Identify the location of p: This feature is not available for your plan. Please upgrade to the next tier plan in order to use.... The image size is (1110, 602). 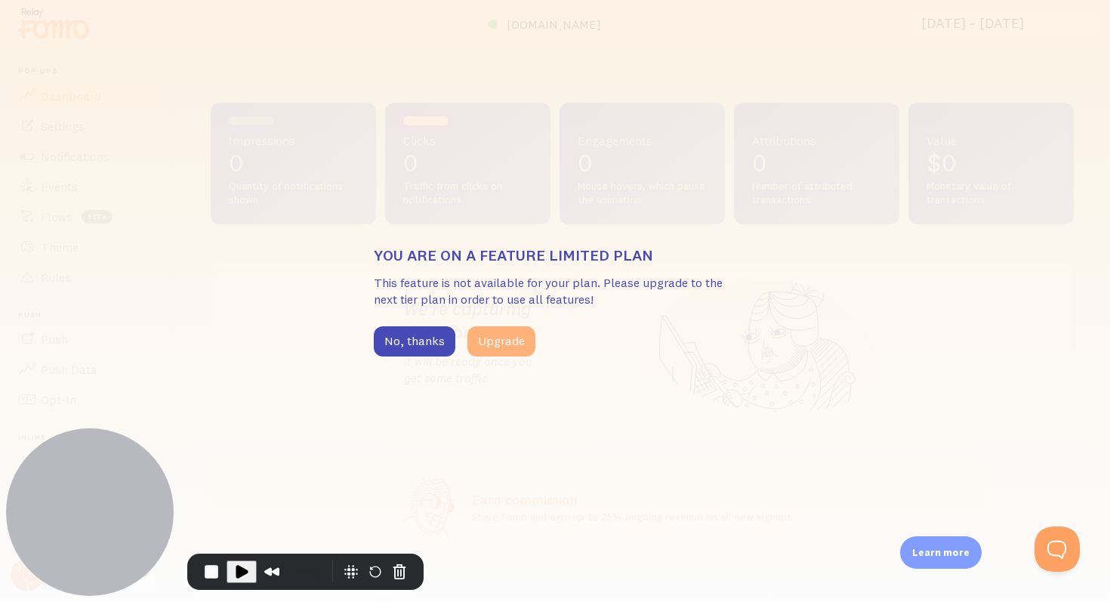
(555, 292).